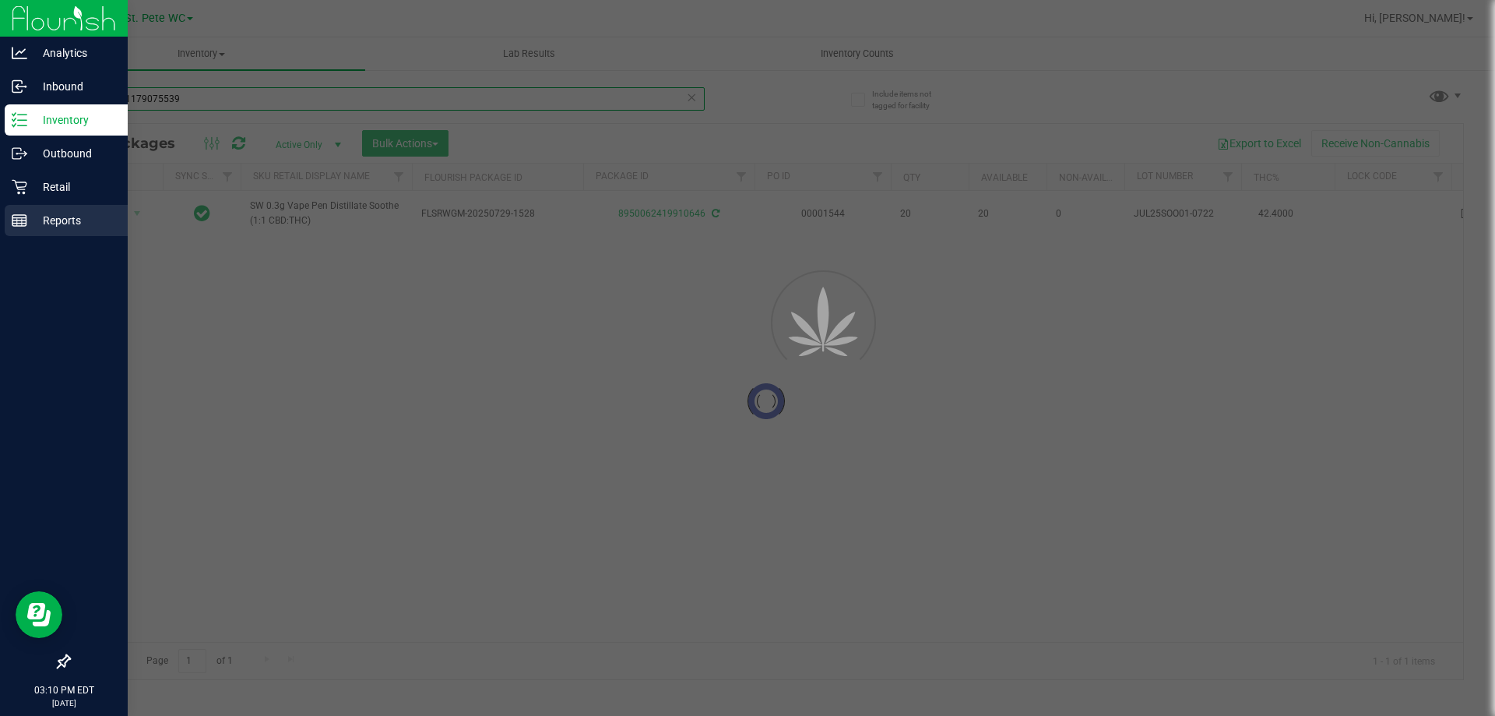 This screenshot has width=1495, height=716. Describe the element at coordinates (74, 220) in the screenshot. I see `p: Reports` at that location.